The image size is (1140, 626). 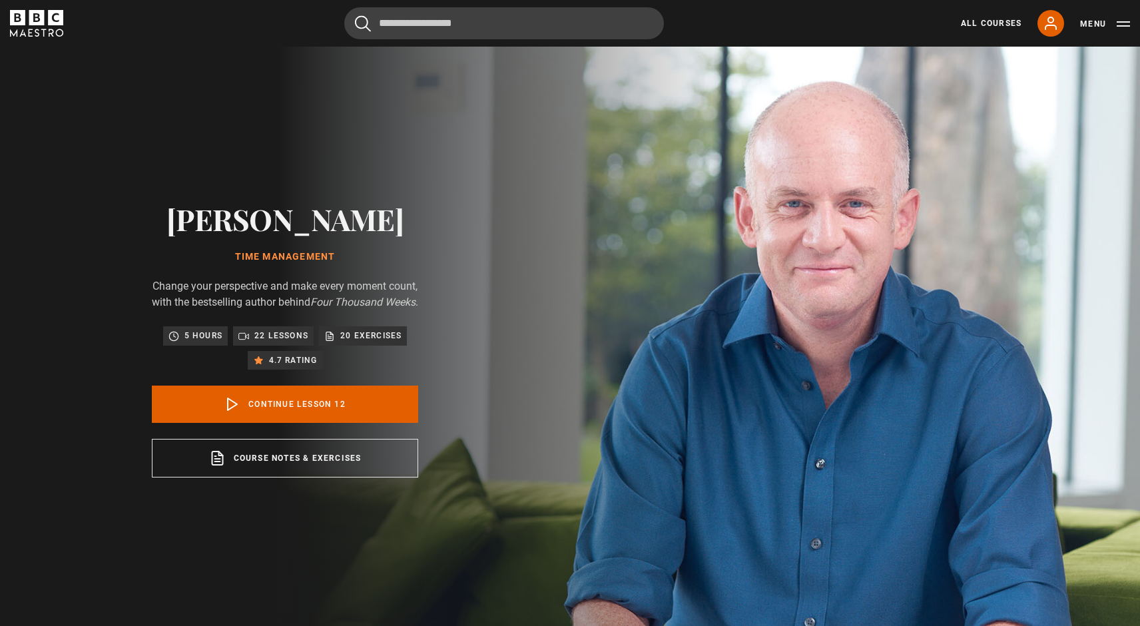 What do you see at coordinates (37, 23) in the screenshot?
I see `a: BBC Maestro` at bounding box center [37, 23].